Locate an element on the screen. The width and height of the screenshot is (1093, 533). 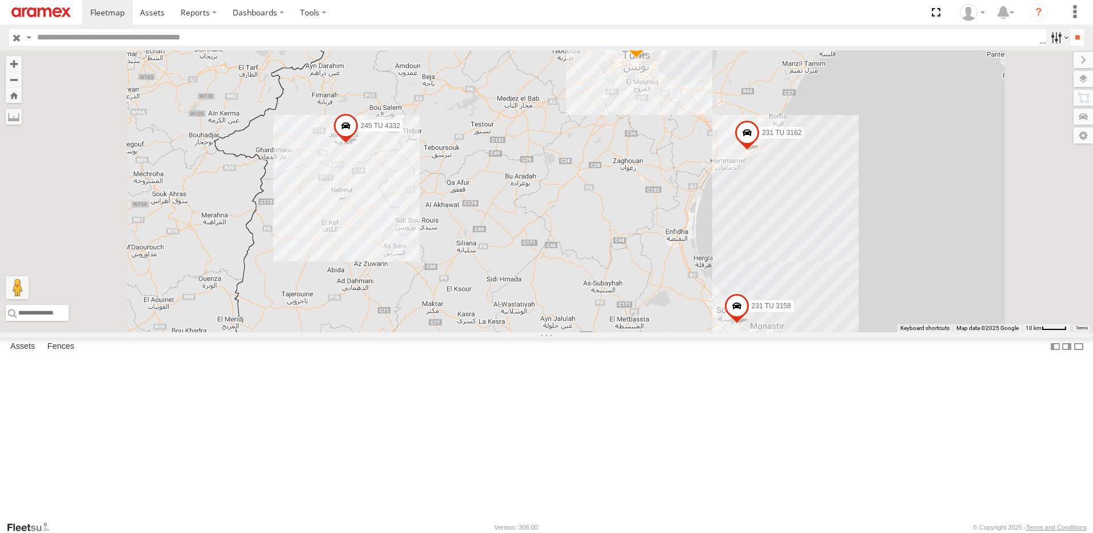
label: Measure is located at coordinates (14, 117).